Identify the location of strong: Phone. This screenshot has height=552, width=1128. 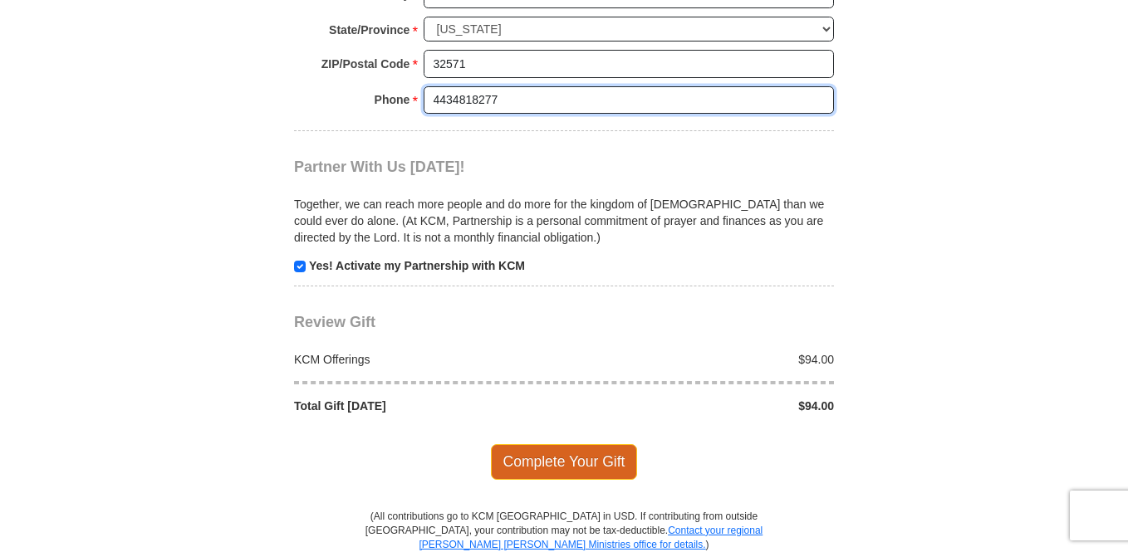
(392, 100).